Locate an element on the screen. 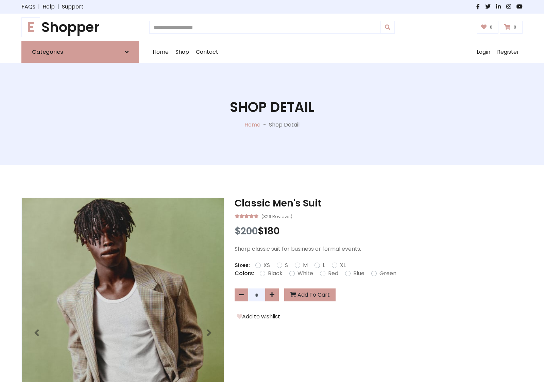 Image resolution: width=544 pixels, height=382 pixels. label: S is located at coordinates (287, 265).